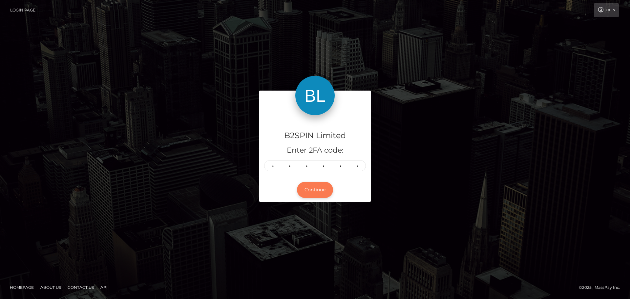 The width and height of the screenshot is (630, 299). What do you see at coordinates (22, 287) in the screenshot?
I see `a: Homepage` at bounding box center [22, 287].